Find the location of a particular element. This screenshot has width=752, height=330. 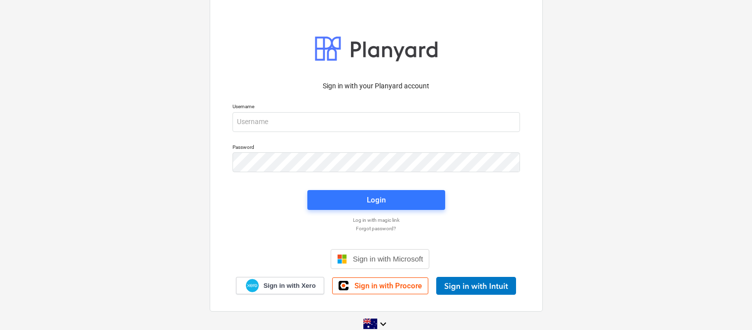

span: Sign in with Procore is located at coordinates (388, 286).